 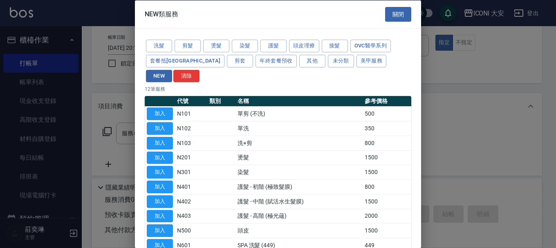 What do you see at coordinates (341, 60) in the screenshot?
I see `button: 未分類` at bounding box center [341, 60].